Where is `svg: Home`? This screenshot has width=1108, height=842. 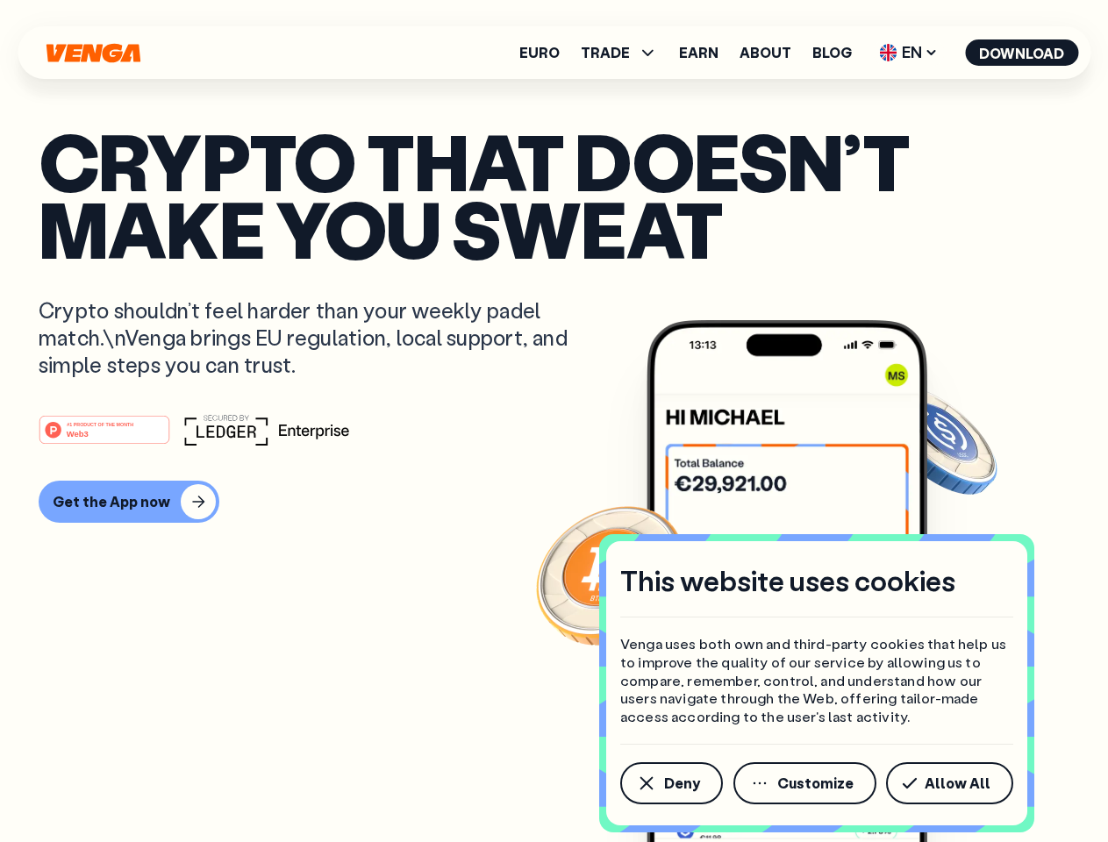 svg: Home is located at coordinates (93, 53).